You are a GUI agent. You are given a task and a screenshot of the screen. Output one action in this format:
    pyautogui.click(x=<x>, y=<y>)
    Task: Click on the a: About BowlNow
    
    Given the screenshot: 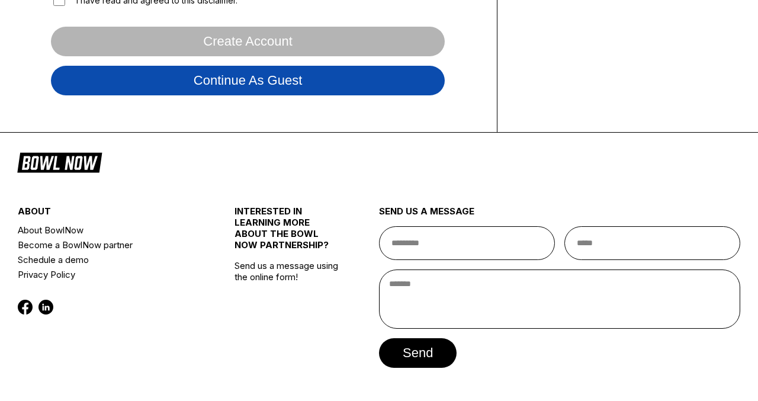 What is the action you would take?
    pyautogui.click(x=108, y=230)
    